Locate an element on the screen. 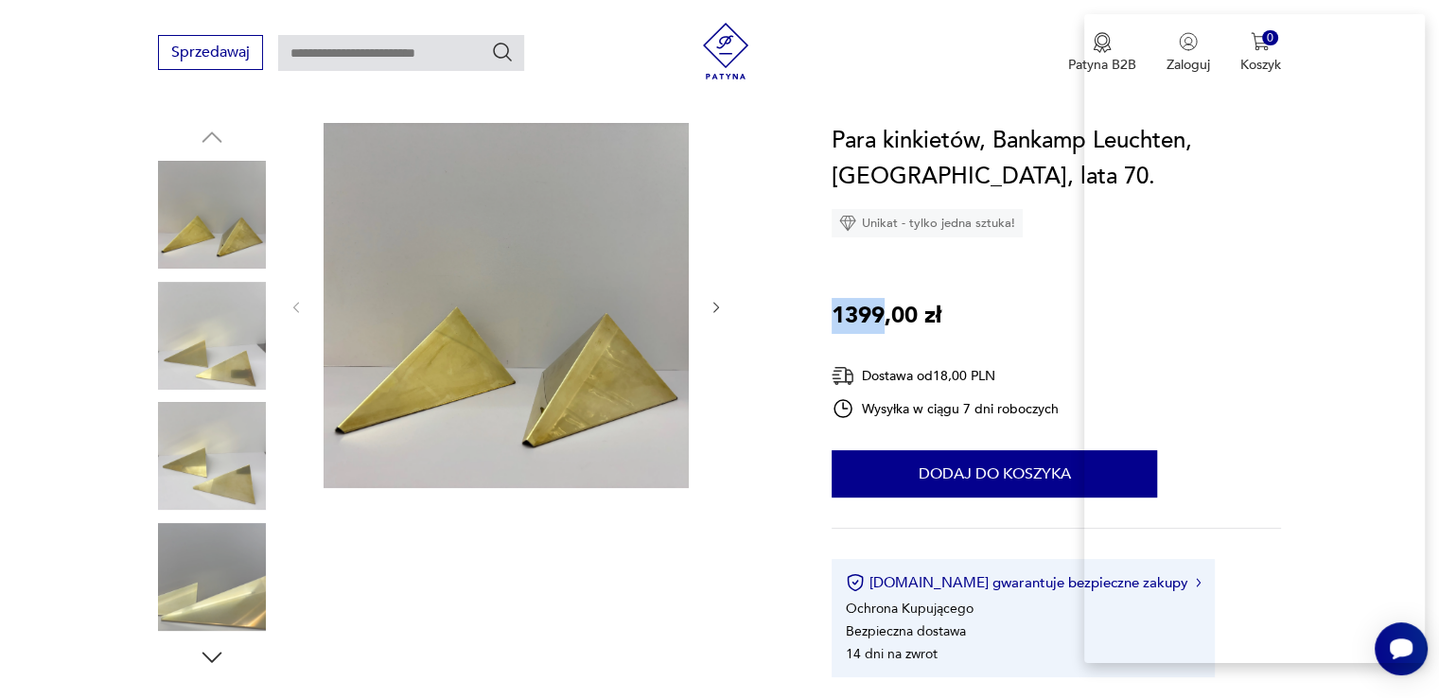  img: Ikona diamentu is located at coordinates (848, 223).